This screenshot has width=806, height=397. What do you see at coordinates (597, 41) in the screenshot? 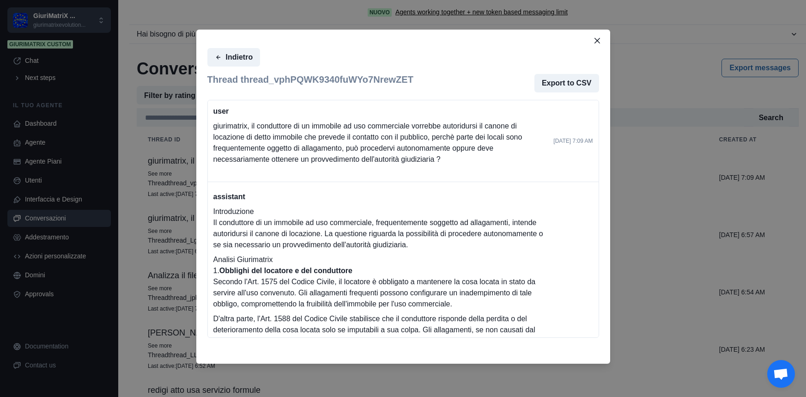
I see `button: Close` at bounding box center [597, 41].